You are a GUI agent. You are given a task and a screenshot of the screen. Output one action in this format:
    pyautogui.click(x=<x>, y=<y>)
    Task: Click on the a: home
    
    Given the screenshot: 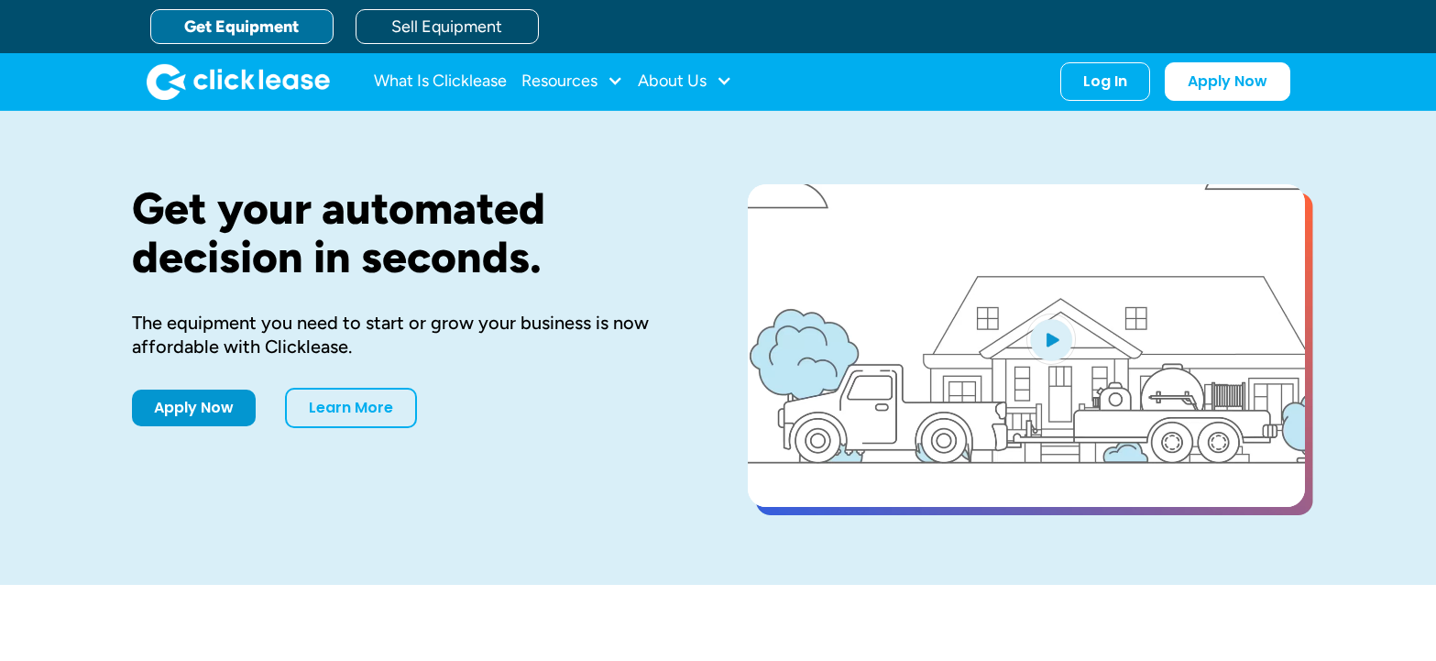 What is the action you would take?
    pyautogui.click(x=238, y=82)
    